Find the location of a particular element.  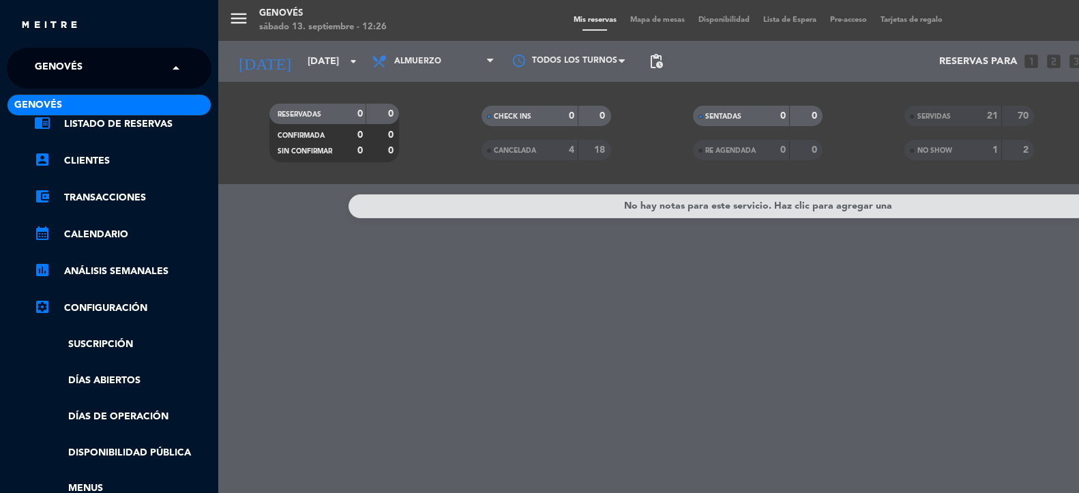

a: account_balance_walletTransacciones is located at coordinates (123, 198).